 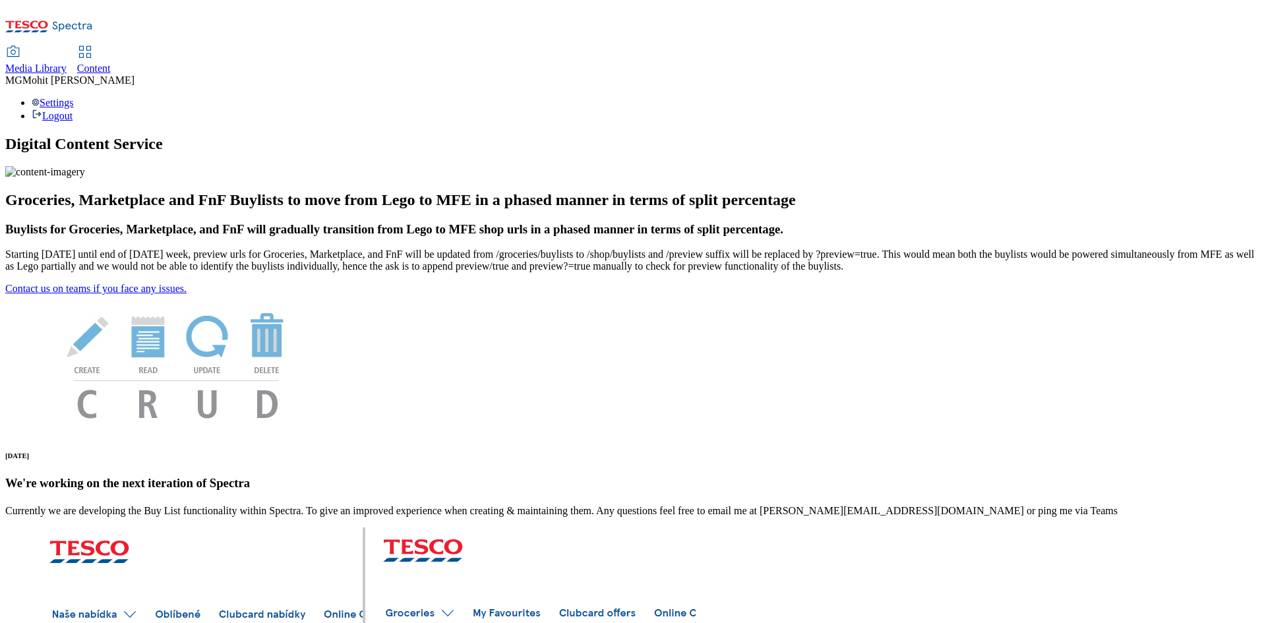 What do you see at coordinates (633, 200) in the screenshot?
I see `h2: Groceries, Marketplace and FnF Buylists to move from Lego to MFE in a phased manner in terms of s...` at bounding box center [633, 200].